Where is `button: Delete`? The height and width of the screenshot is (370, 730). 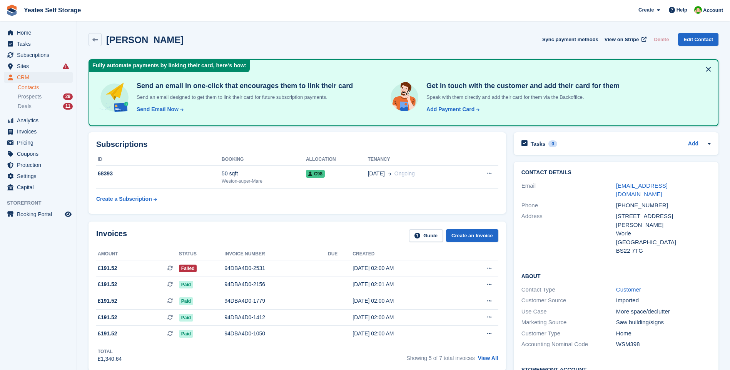 button: Delete is located at coordinates (661, 39).